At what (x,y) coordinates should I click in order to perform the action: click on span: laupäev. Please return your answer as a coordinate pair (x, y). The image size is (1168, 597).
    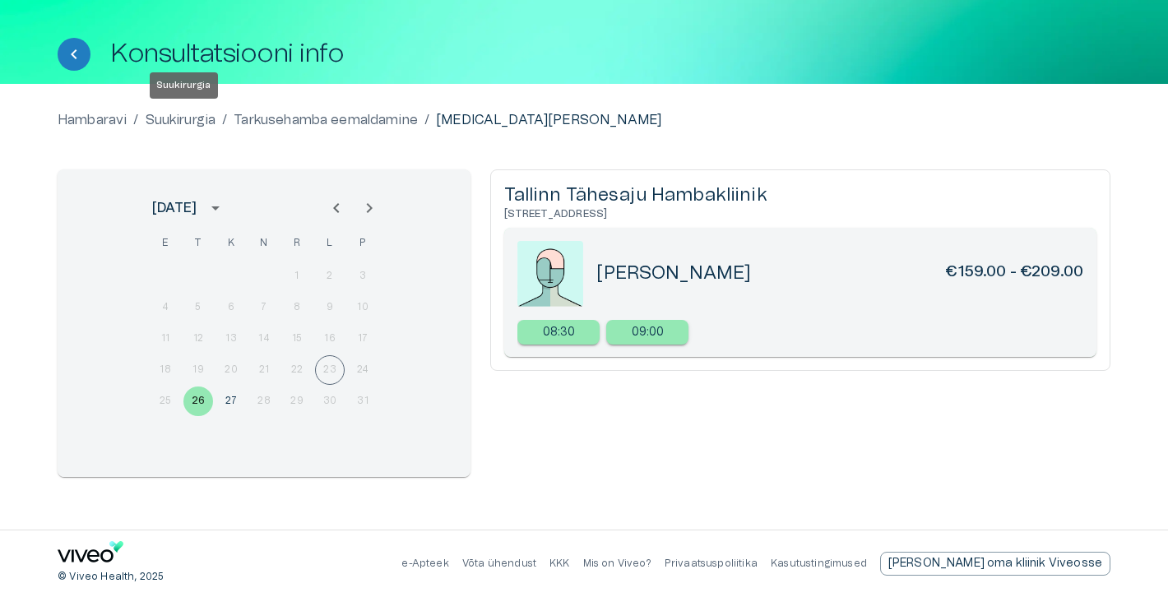
    Looking at the image, I should click on (330, 243).